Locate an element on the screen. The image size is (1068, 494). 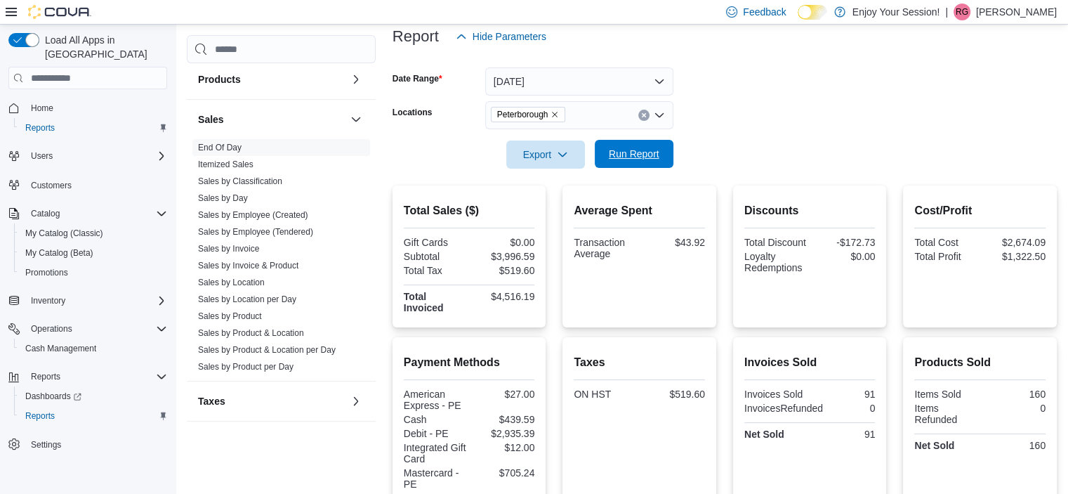
h2: Taxes is located at coordinates (639, 362).